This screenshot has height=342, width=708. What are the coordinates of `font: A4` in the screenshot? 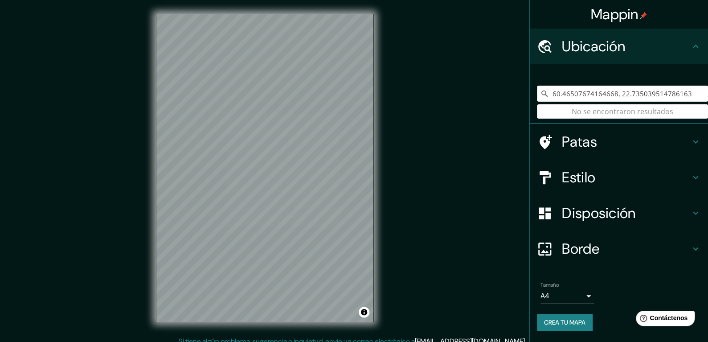 It's located at (545, 295).